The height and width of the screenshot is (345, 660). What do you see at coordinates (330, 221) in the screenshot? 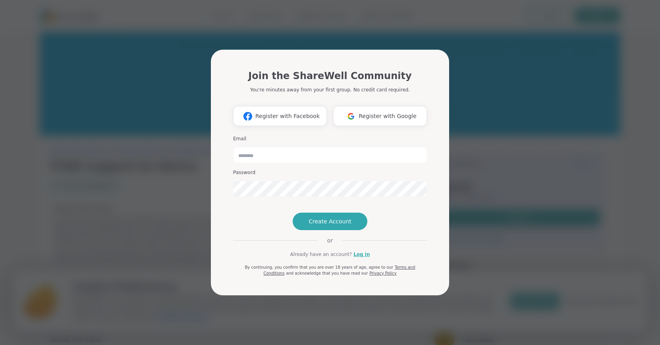
I see `button: Create Account` at bounding box center [330, 221].